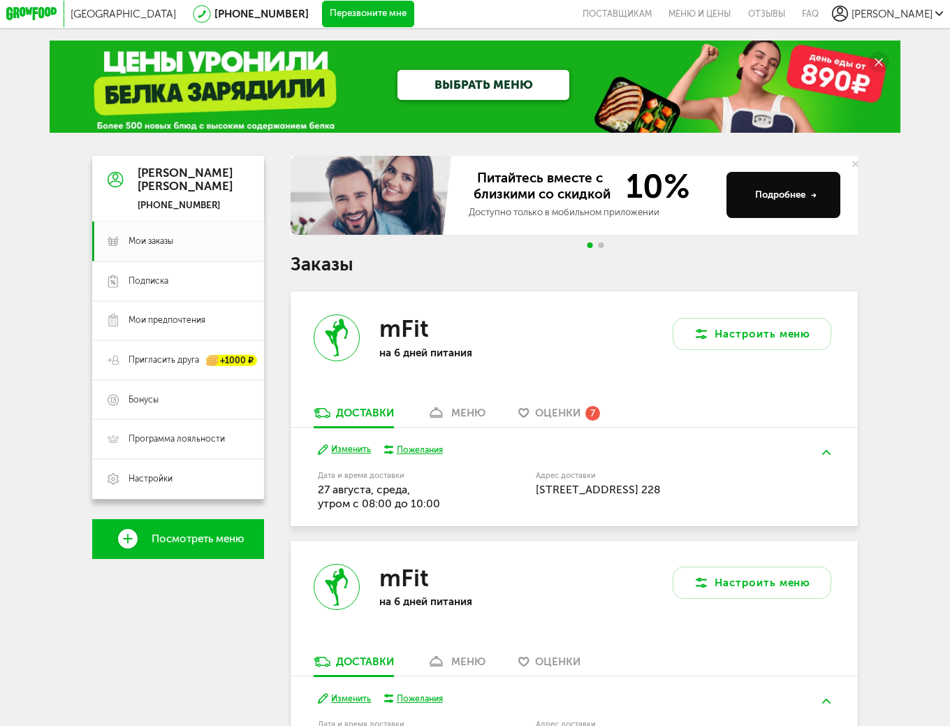 The height and width of the screenshot is (726, 950). Describe the element at coordinates (148, 281) in the screenshot. I see `span: Подписка` at that location.